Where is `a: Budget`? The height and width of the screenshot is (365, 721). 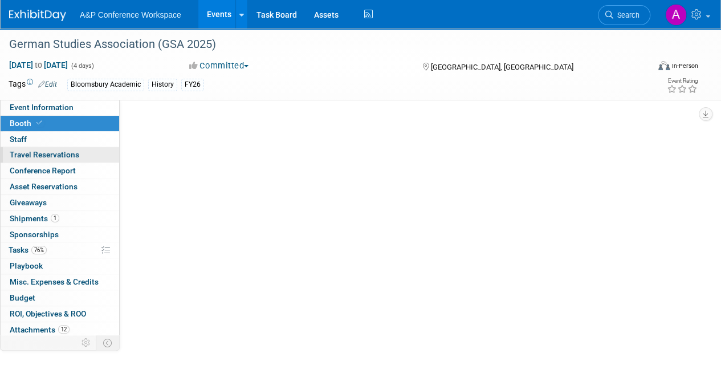
a: Budget is located at coordinates (60, 298).